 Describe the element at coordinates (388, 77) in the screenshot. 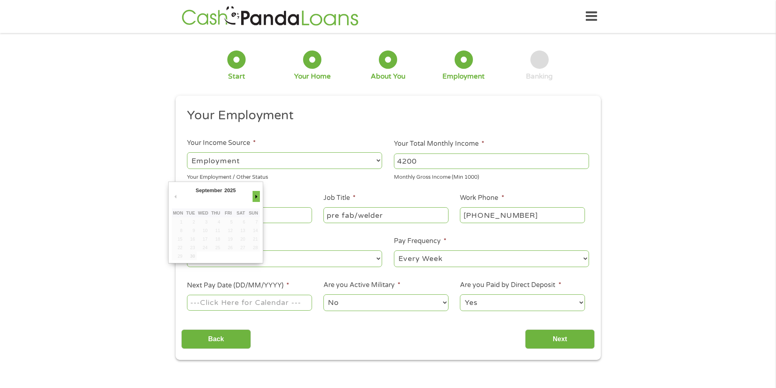

I see `div: About You` at that location.